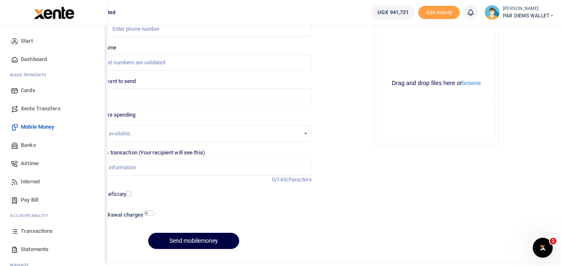  I want to click on span: Internet, so click(30, 182).